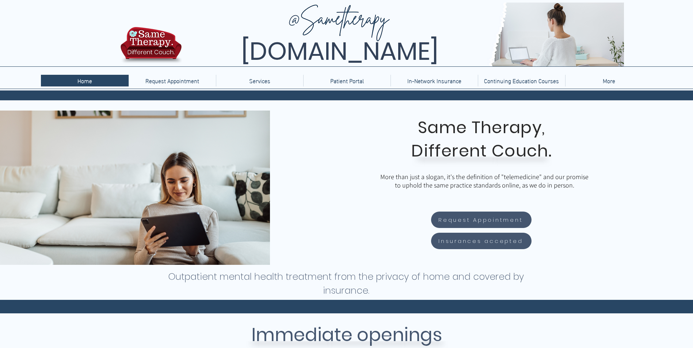  I want to click on p: Request Appointment, so click(172, 81).